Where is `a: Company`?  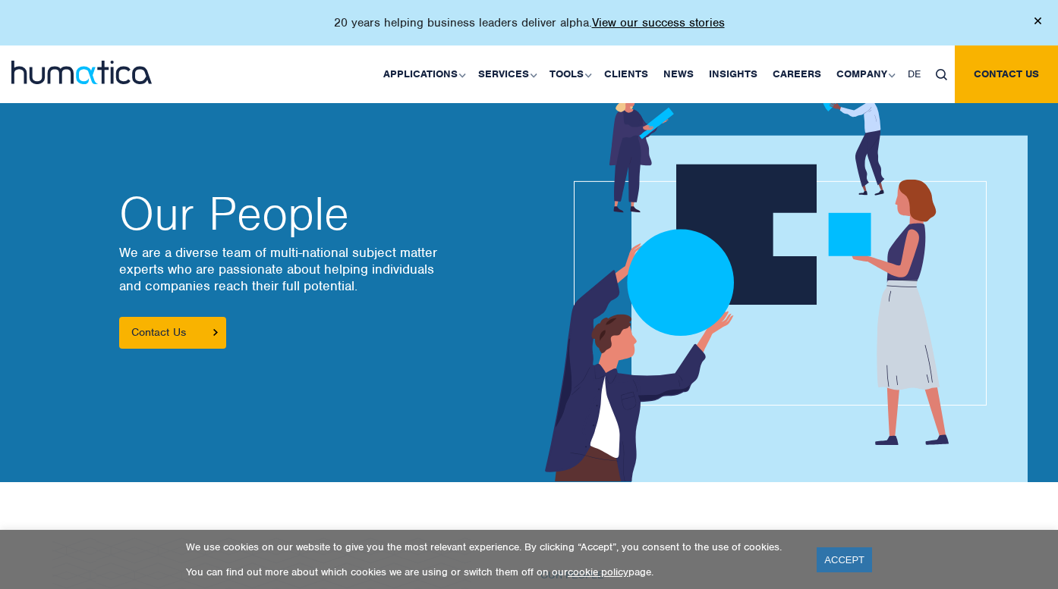 a: Company is located at coordinates (864, 74).